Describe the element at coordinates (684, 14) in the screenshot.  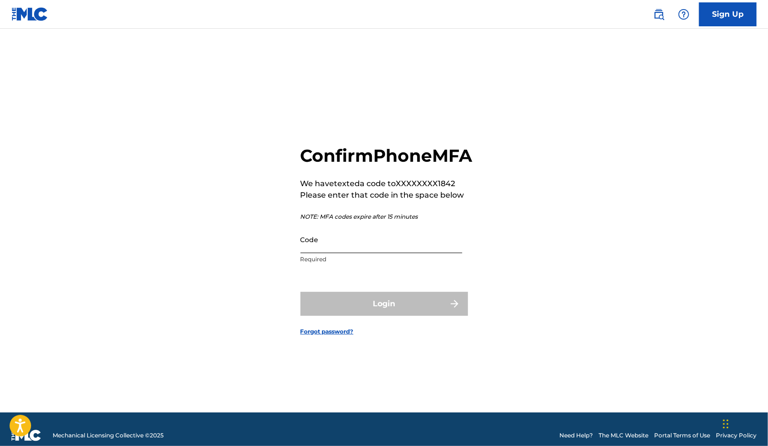
I see `div: Help` at that location.